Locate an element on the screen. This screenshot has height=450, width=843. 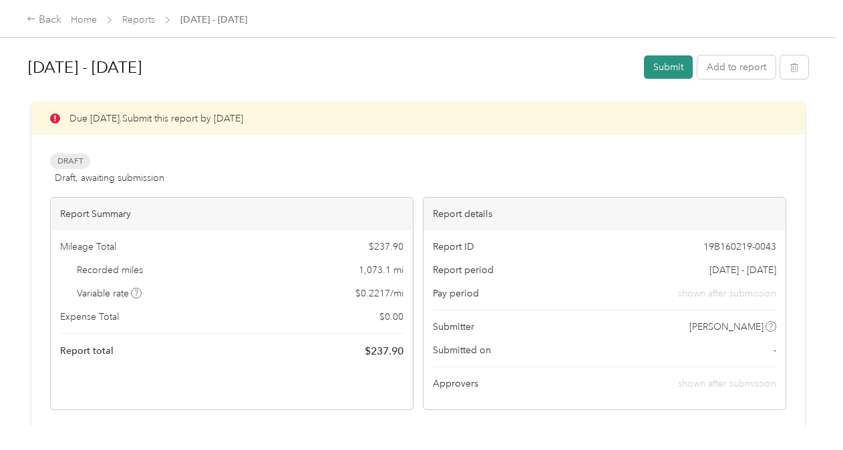
span: Expense Total is located at coordinates (89, 317).